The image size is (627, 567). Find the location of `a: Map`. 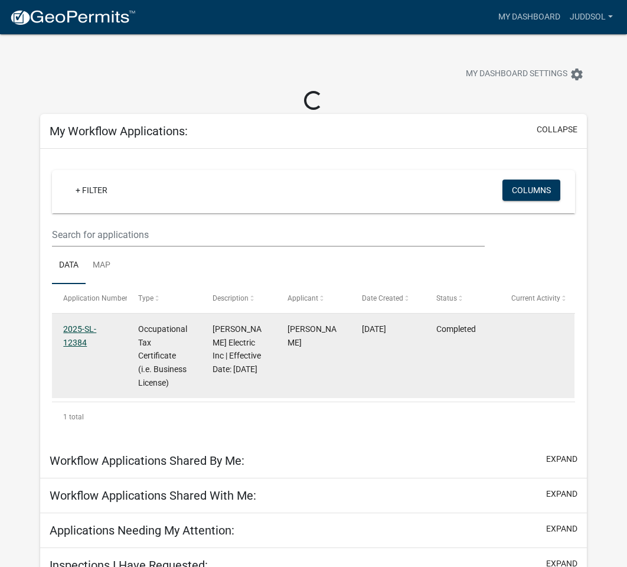

a: Map is located at coordinates (102, 266).